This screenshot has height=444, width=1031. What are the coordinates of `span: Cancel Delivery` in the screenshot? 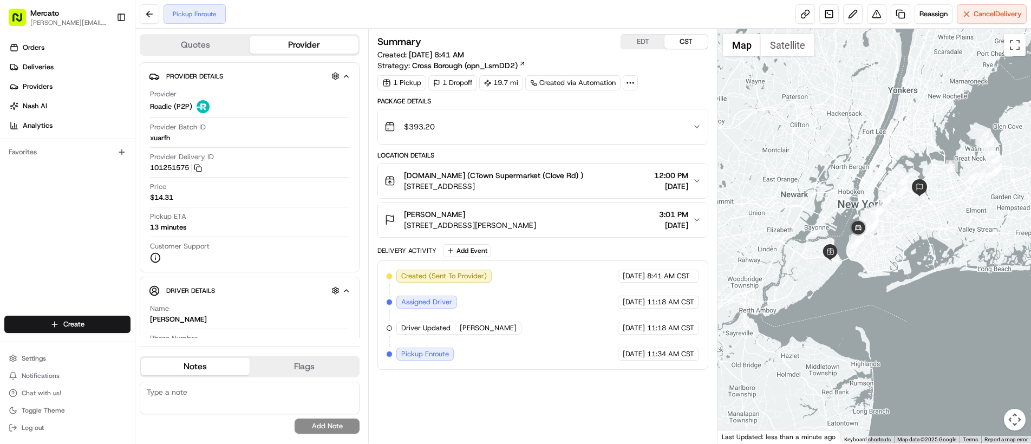 It's located at (997, 14).